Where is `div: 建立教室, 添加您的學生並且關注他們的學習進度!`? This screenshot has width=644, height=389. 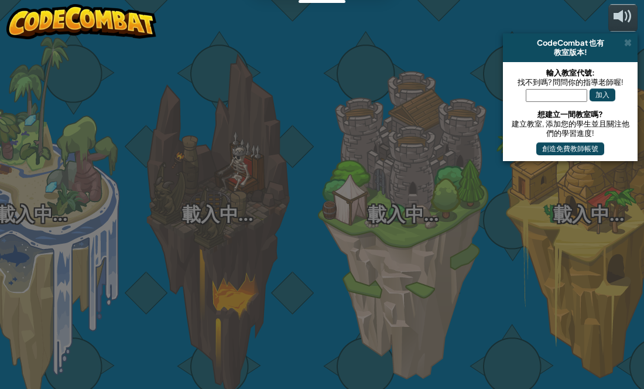 div: 建立教室, 添加您的學生並且關注他們的學習進度! is located at coordinates (571, 128).